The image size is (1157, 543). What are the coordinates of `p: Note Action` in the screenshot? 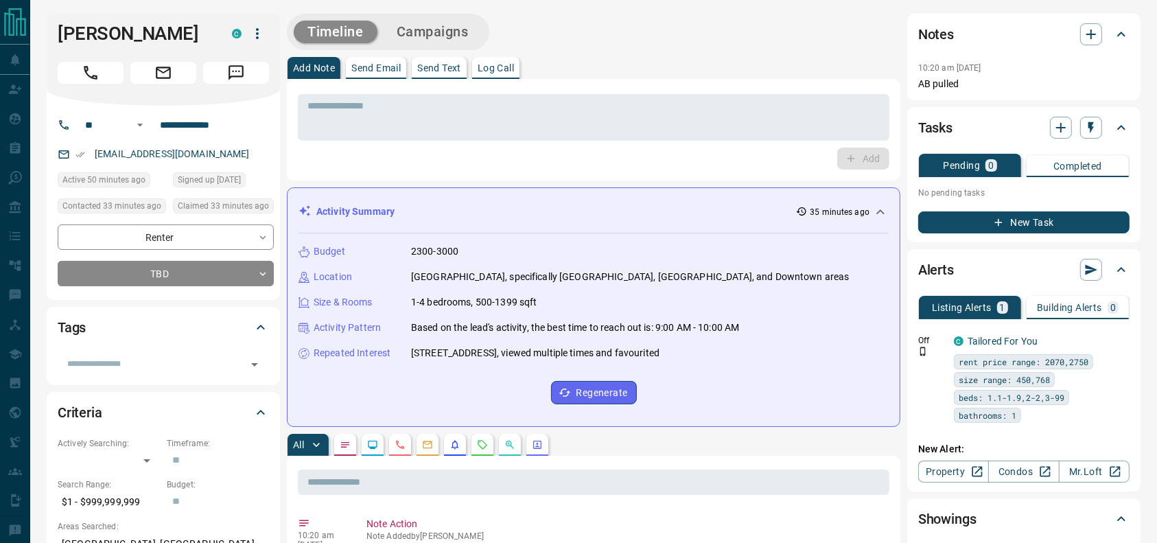 It's located at (625, 524).